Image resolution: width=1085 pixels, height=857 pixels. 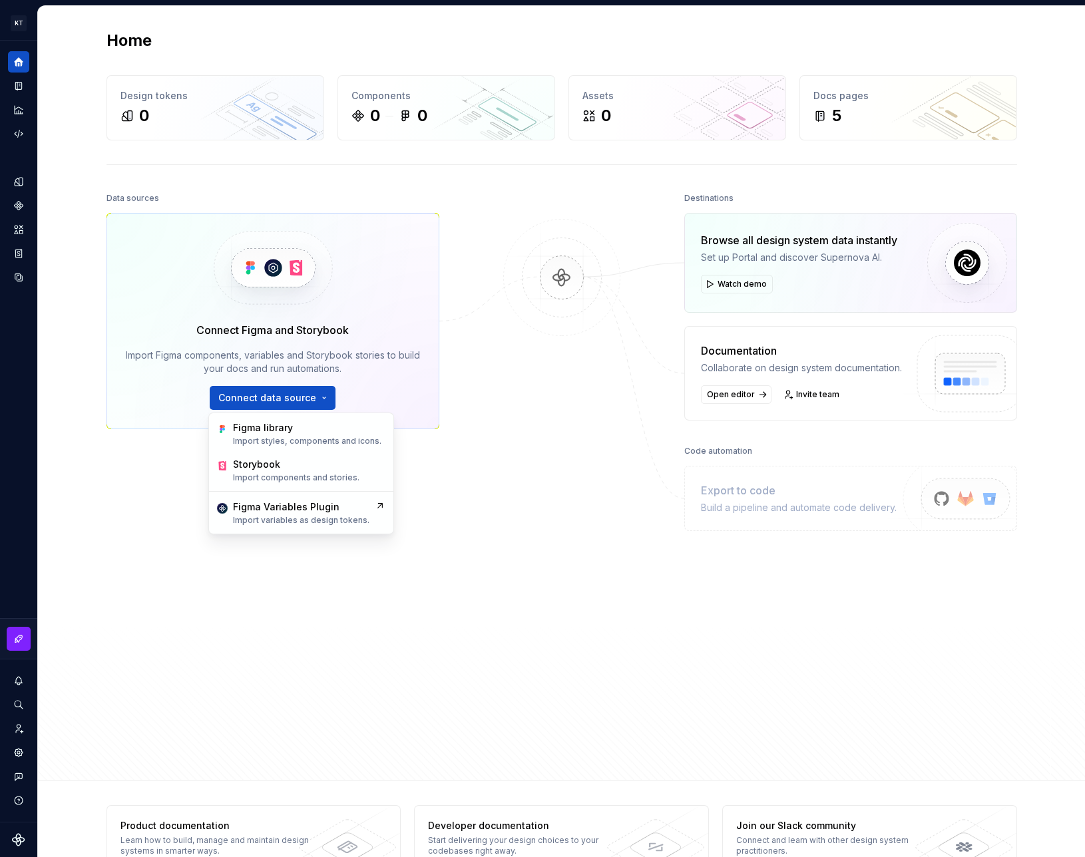 What do you see at coordinates (799, 491) in the screenshot?
I see `div: Export to code` at bounding box center [799, 491].